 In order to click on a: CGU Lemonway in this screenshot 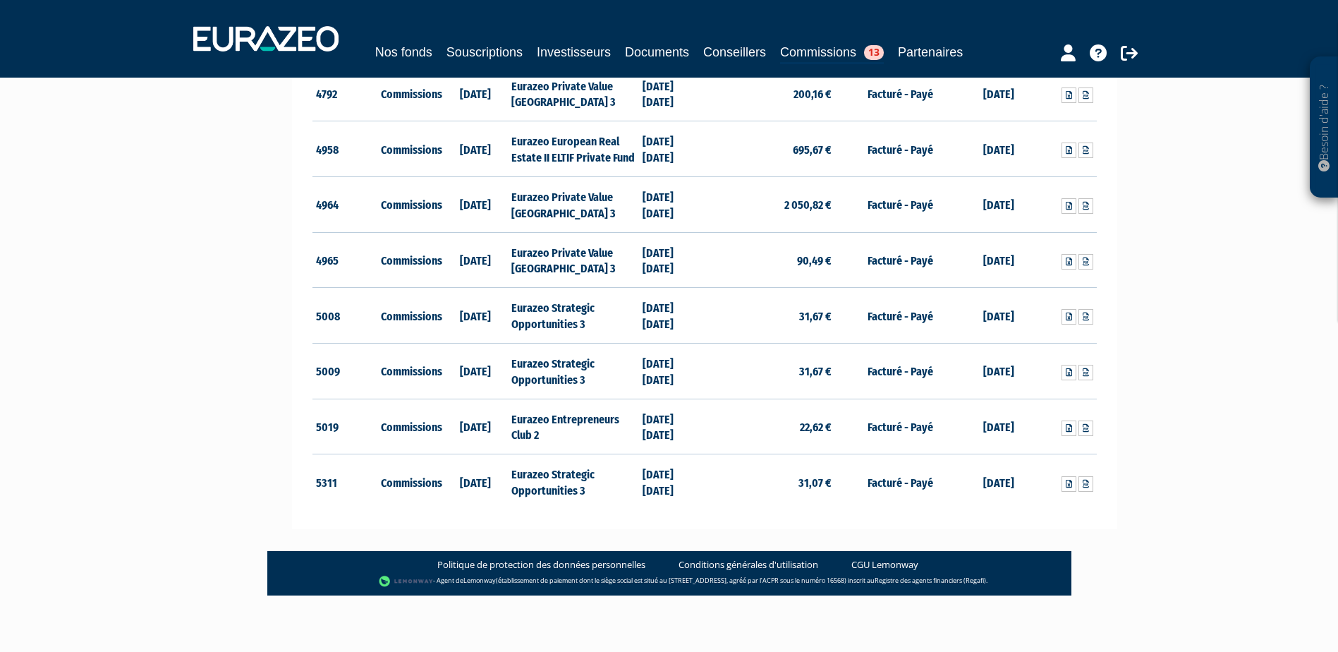, I will do `click(885, 564)`.